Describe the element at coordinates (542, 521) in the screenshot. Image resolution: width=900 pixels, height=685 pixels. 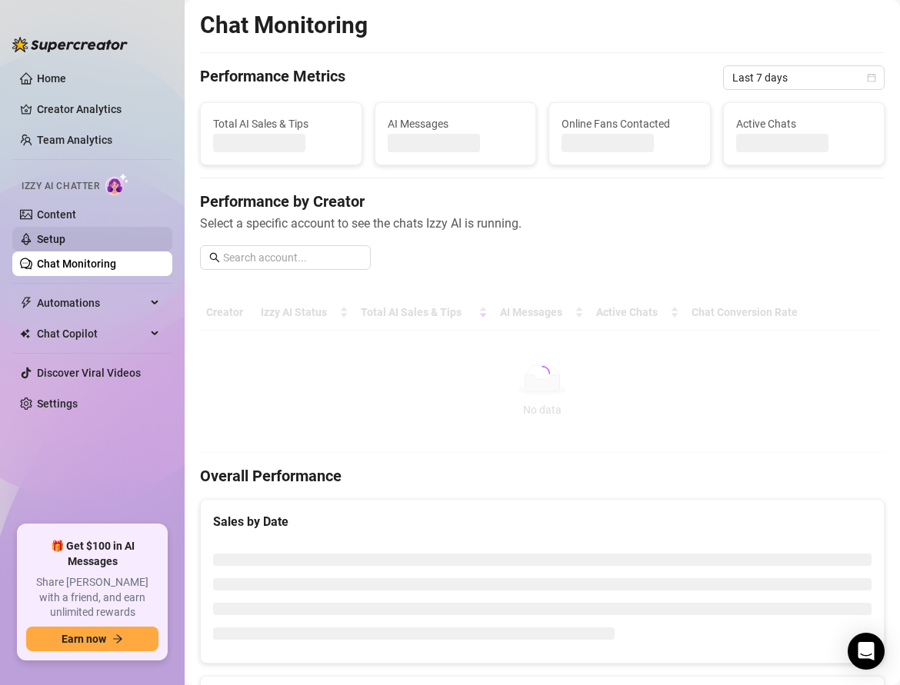
I see `div: Sales by Date` at that location.